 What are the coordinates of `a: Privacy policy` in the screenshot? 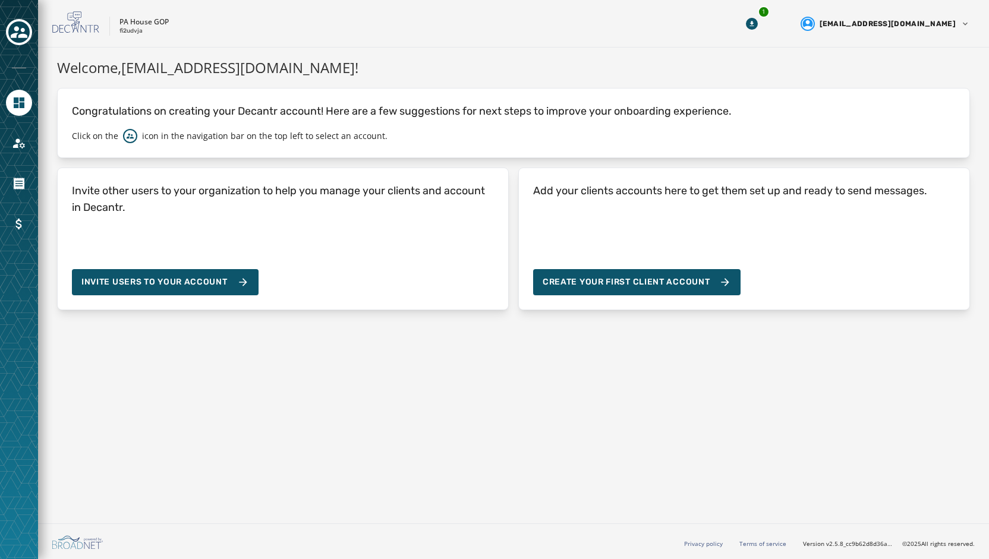 It's located at (703, 544).